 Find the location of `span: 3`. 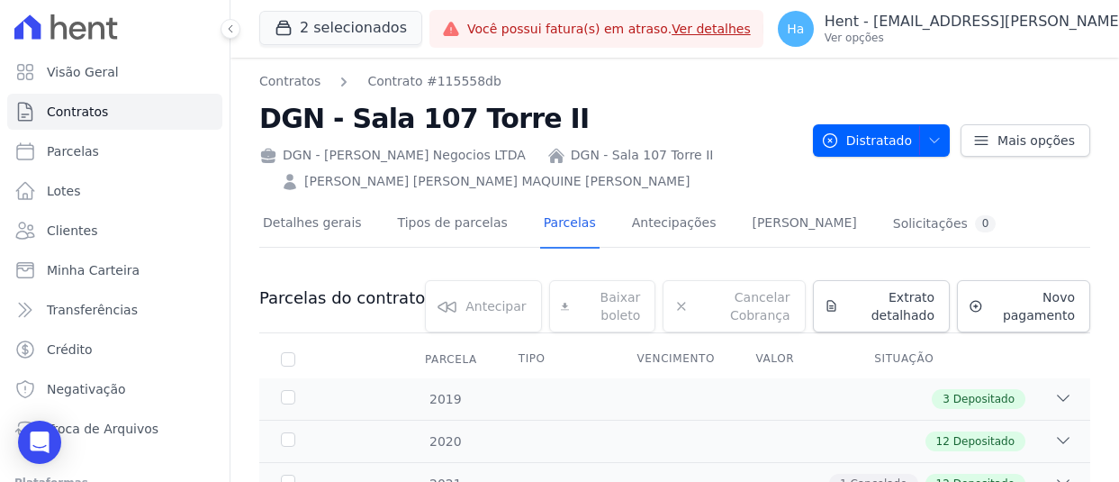

span: 3 is located at coordinates (946, 399).